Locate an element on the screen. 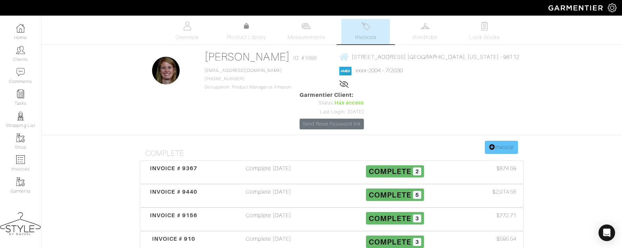 The height and width of the screenshot is (248, 622). a: Invoices is located at coordinates (366, 31).